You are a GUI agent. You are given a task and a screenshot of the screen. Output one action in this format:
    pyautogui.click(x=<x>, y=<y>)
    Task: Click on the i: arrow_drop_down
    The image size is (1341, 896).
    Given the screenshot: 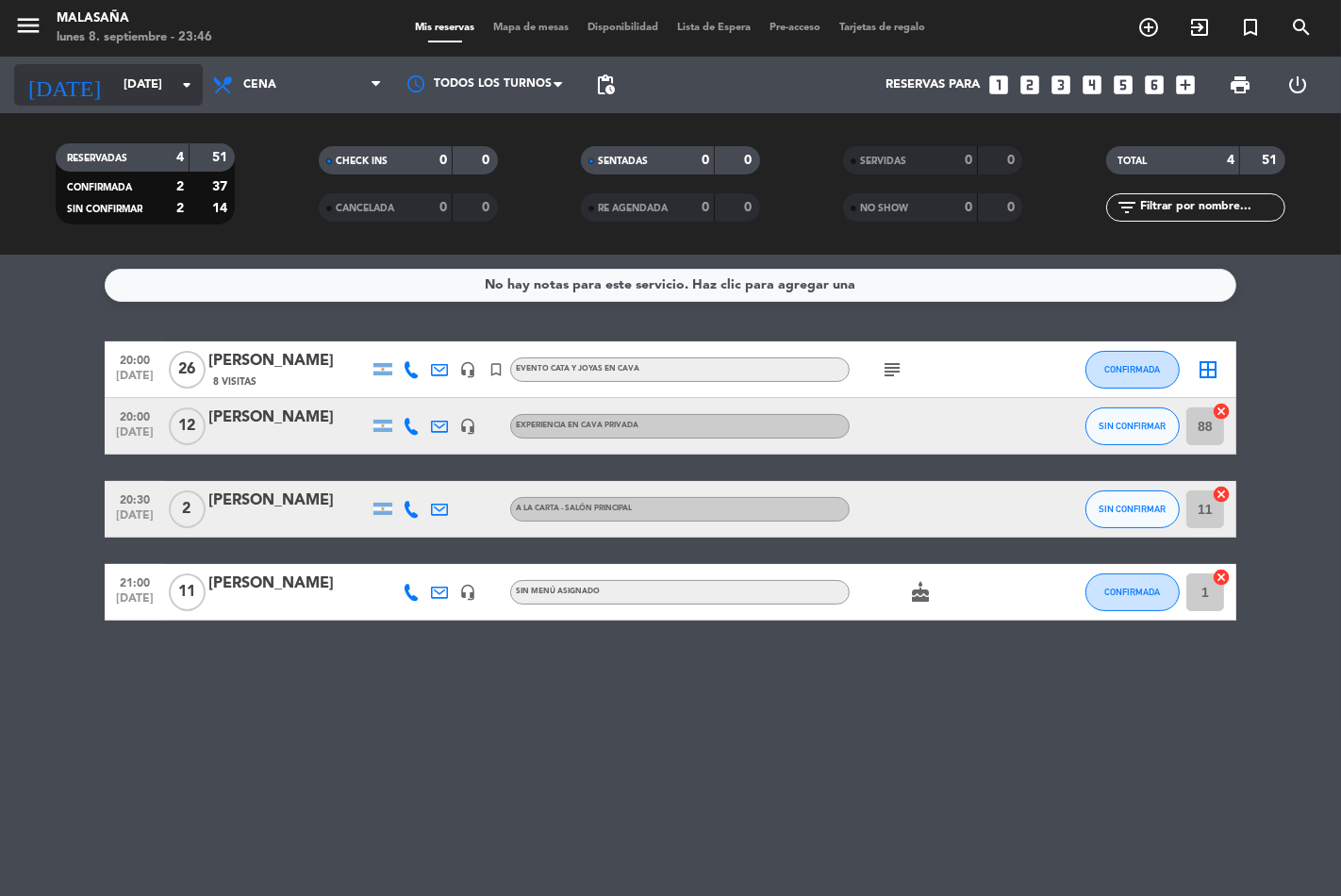 What is the action you would take?
    pyautogui.click(x=187, y=85)
    